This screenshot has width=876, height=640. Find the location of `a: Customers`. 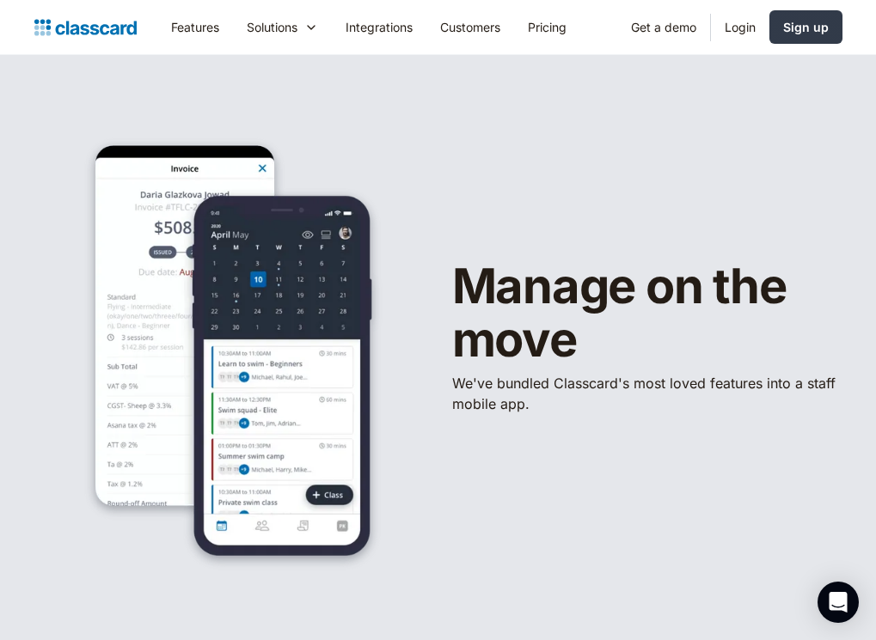

a: Customers is located at coordinates (470, 27).